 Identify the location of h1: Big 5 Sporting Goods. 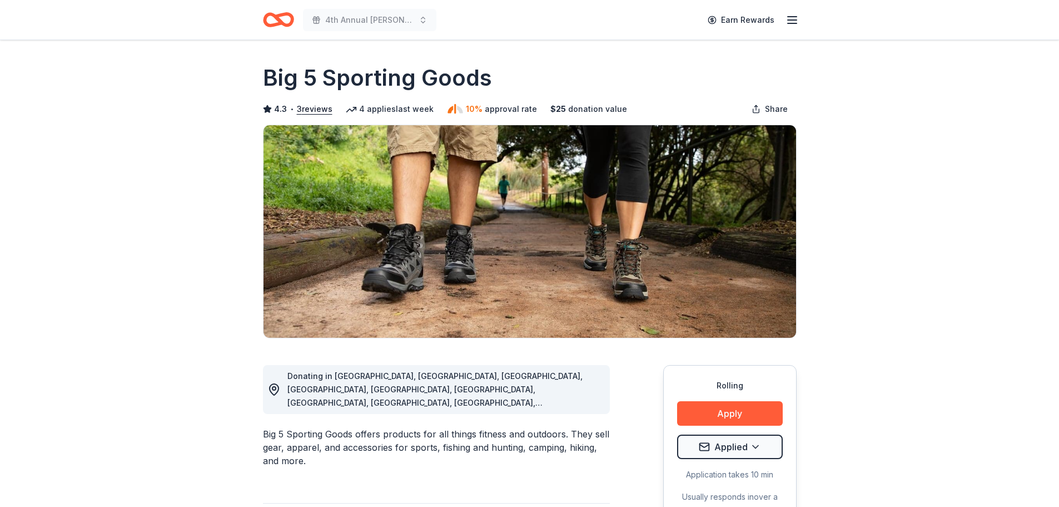
(378, 78).